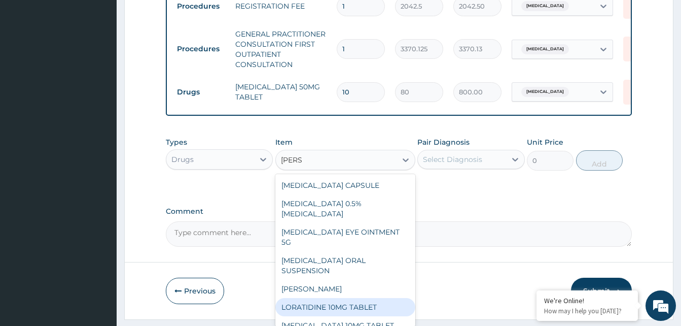 This screenshot has width=681, height=326. I want to click on div: Select Diagnosis, so click(452, 159).